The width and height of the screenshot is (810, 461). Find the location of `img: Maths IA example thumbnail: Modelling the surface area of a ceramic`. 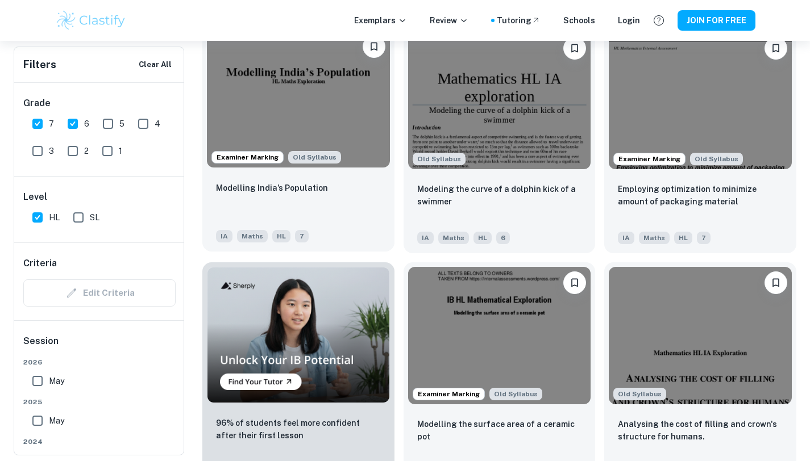

img: Maths IA example thumbnail: Modelling the surface area of a ceramic is located at coordinates (500, 335).